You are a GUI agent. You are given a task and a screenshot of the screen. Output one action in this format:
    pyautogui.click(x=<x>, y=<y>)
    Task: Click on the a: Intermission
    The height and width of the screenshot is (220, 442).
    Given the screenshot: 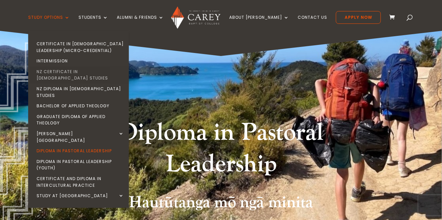 What is the action you would take?
    pyautogui.click(x=80, y=61)
    